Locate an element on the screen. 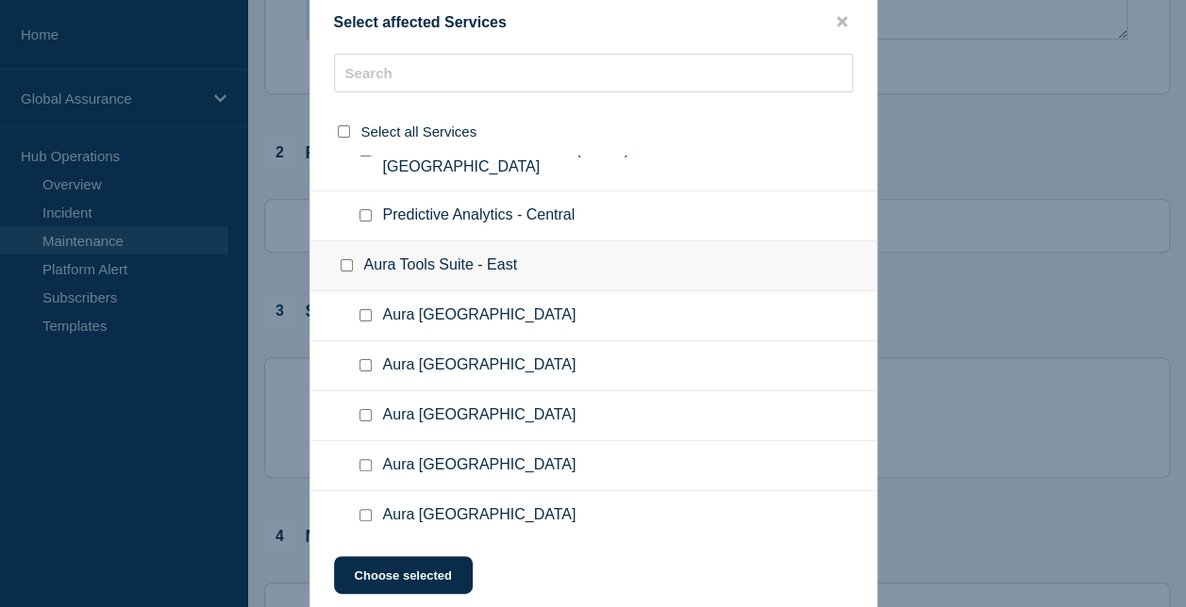  input: Aura China checkbox is located at coordinates (365, 365).